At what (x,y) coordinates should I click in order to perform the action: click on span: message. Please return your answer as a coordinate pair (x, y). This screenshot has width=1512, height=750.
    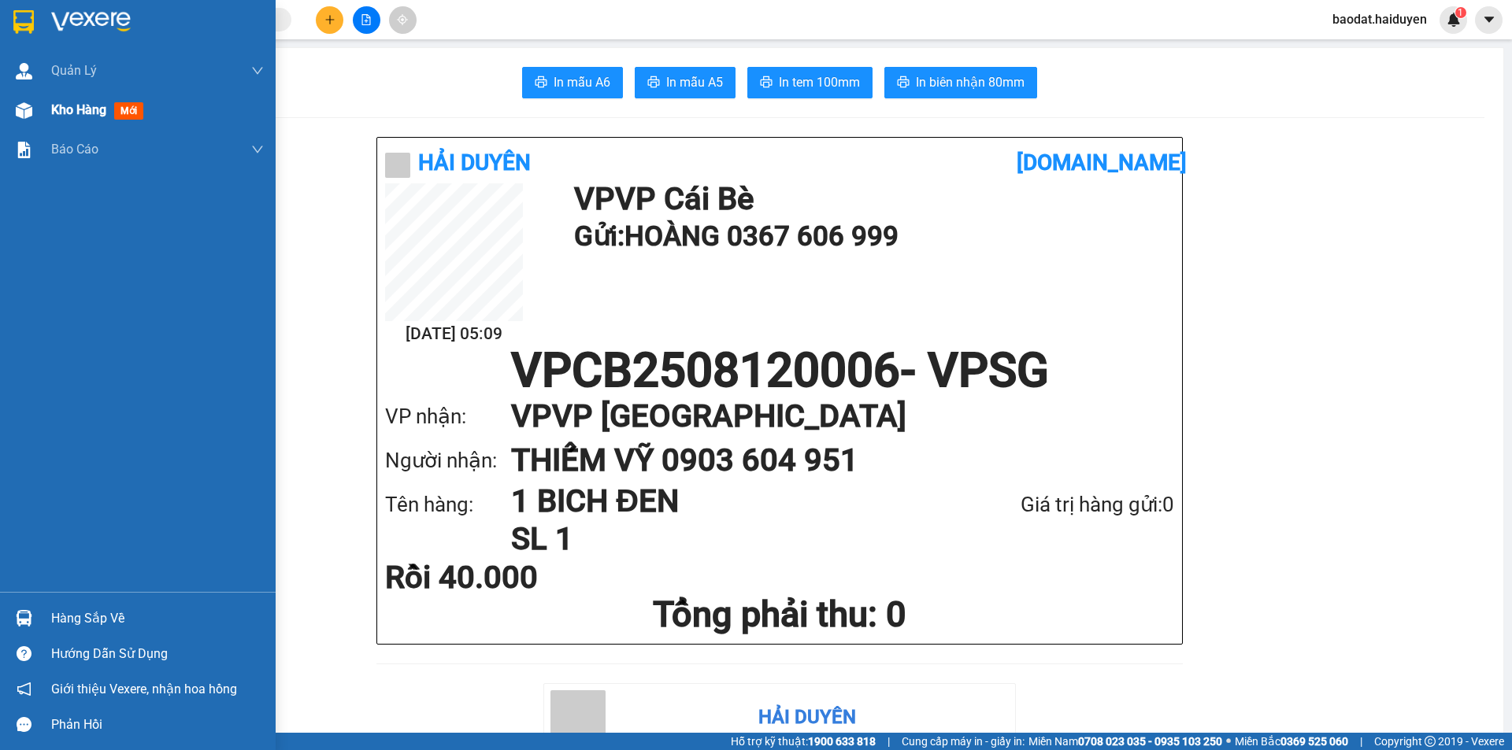
    Looking at the image, I should click on (24, 724).